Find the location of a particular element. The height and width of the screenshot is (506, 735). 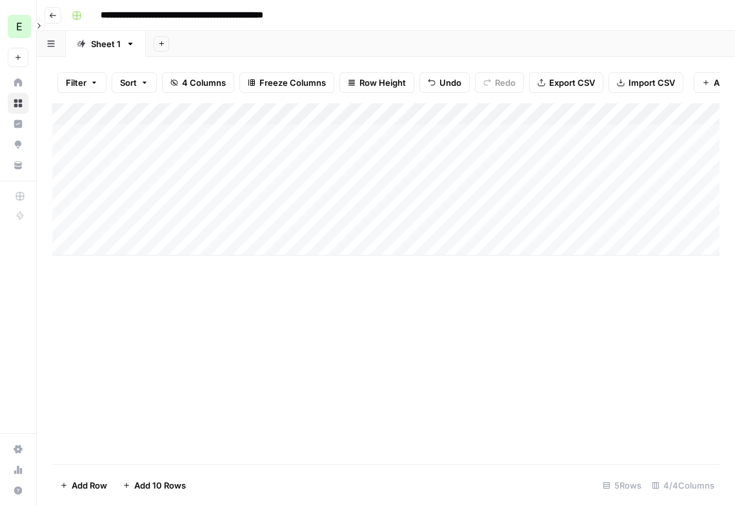

button: 4 Columns is located at coordinates (198, 83).